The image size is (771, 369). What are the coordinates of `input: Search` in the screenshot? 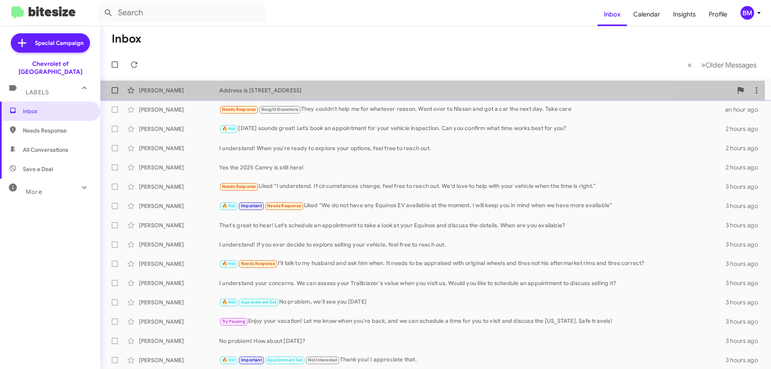 It's located at (182, 13).